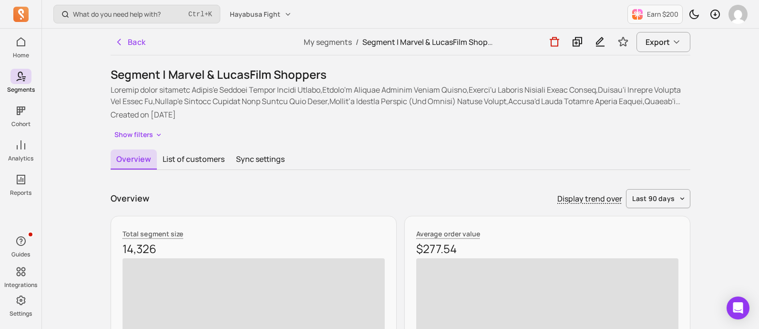 This screenshot has width=759, height=329. Describe the element at coordinates (261, 14) in the screenshot. I see `button: Hayabusa Fight` at that location.